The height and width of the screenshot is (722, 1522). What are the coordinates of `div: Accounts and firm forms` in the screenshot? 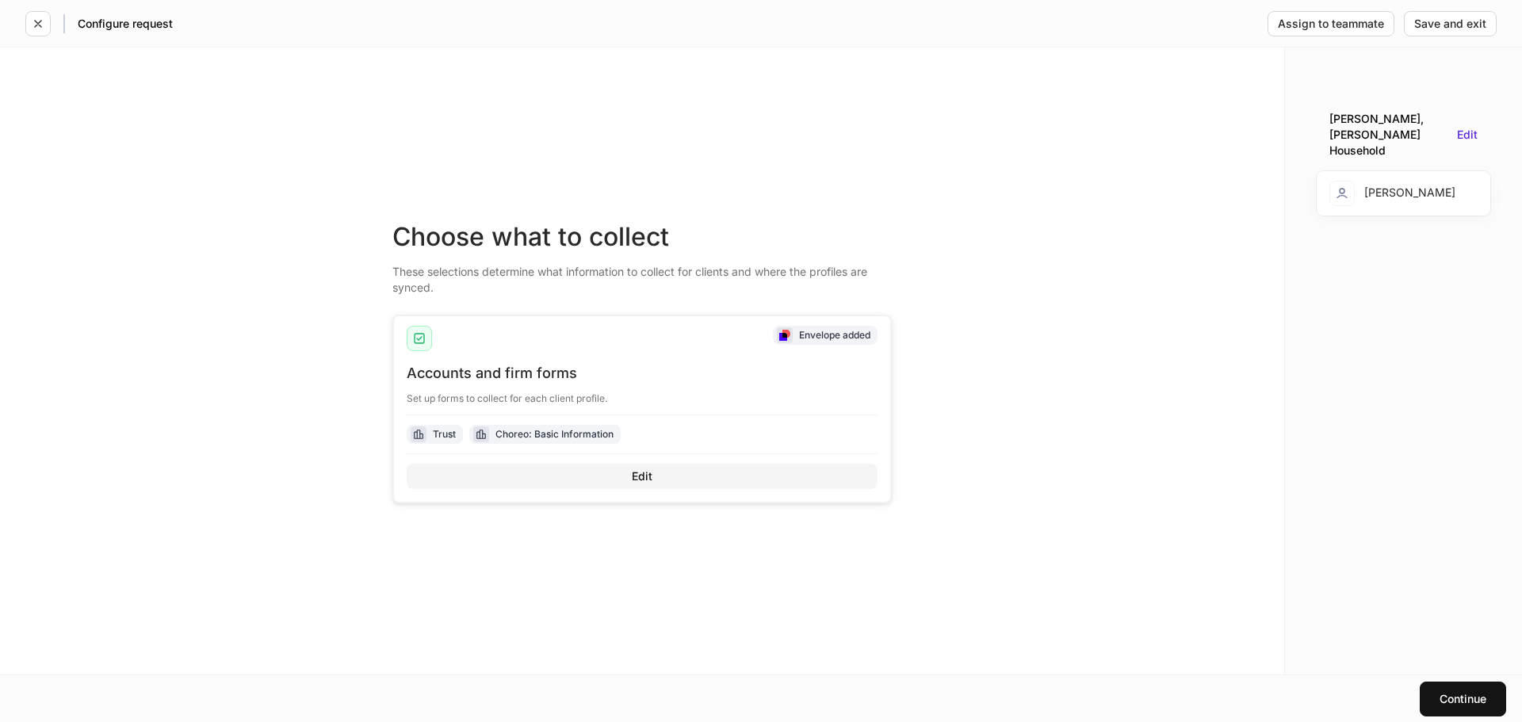 It's located at (642, 373).